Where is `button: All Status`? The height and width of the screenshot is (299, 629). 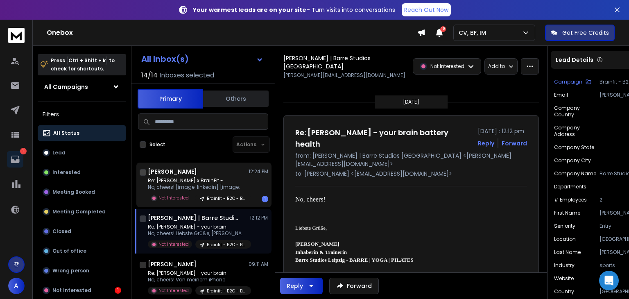
button: All Status is located at coordinates (82, 133).